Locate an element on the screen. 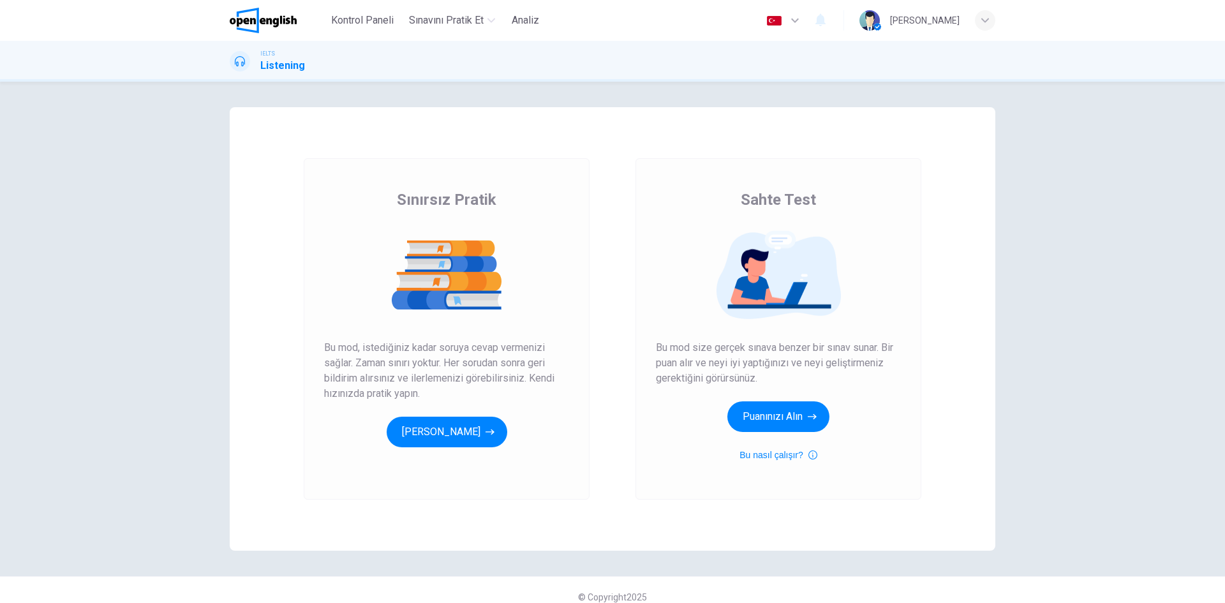 The image size is (1225, 603). span: Sahte Test is located at coordinates (778, 200).